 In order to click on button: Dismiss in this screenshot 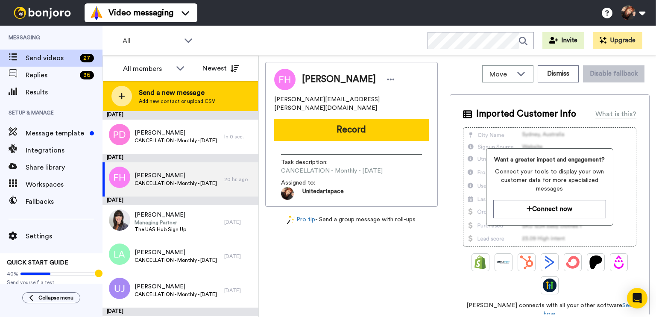, I will do `click(558, 74)`.